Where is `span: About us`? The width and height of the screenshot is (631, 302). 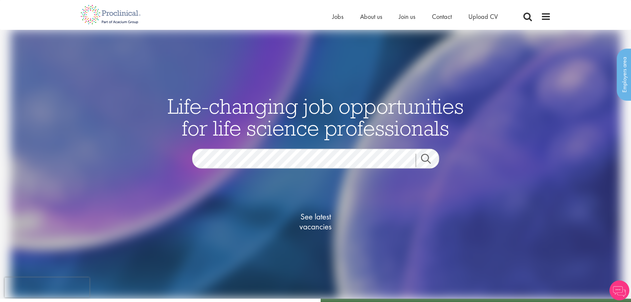 span: About us is located at coordinates (371, 17).